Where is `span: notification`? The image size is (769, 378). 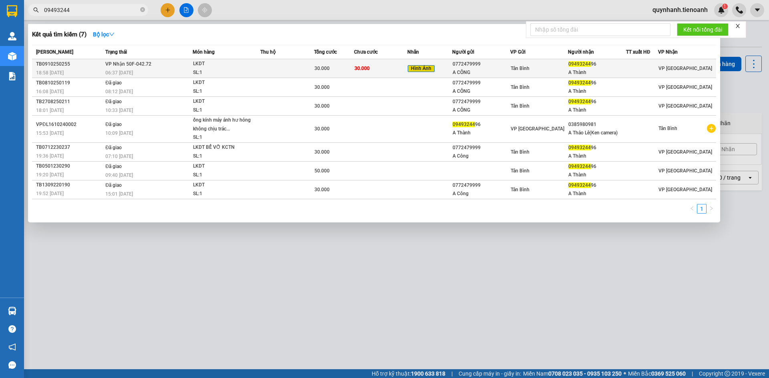 span: notification is located at coordinates (12, 347).